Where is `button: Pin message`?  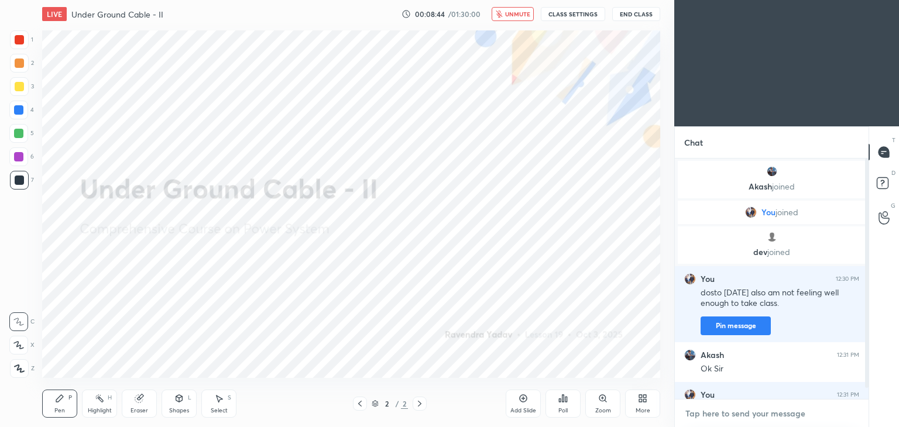 button: Pin message is located at coordinates (736, 326).